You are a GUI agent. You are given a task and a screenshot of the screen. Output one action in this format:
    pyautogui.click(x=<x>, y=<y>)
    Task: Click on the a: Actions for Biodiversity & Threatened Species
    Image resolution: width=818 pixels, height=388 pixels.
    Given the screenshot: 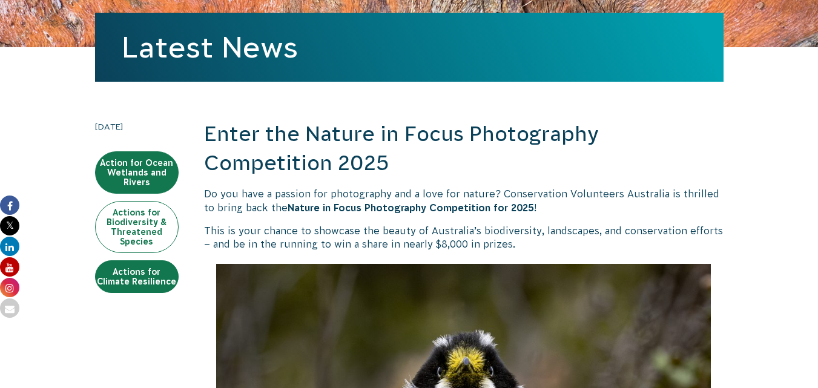 What is the action you would take?
    pyautogui.click(x=137, y=227)
    